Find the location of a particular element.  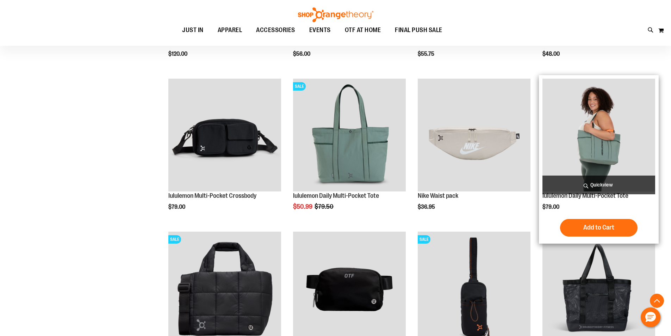

a: lululemon Daily Multi-Pocket ToteSALE is located at coordinates (349, 135).